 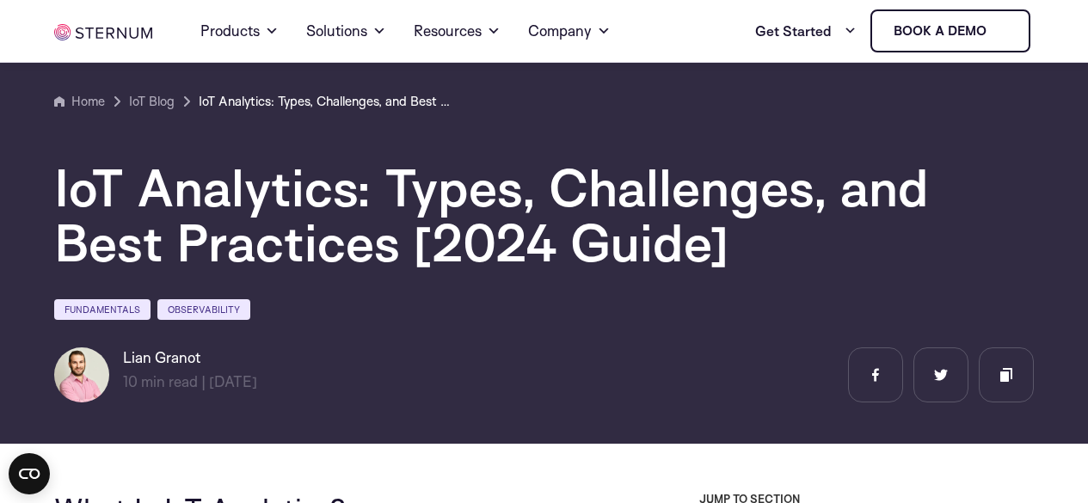 I want to click on span: 10, so click(x=130, y=381).